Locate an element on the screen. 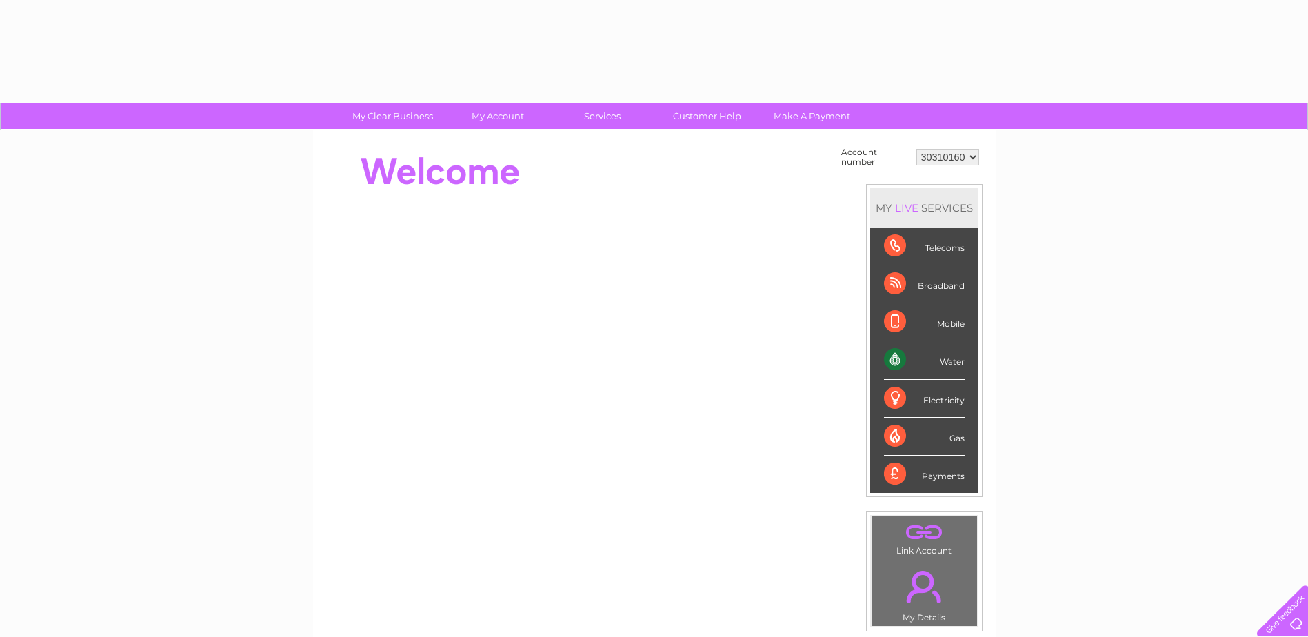 The width and height of the screenshot is (1308, 637). a: My Clear Business is located at coordinates (392, 116).